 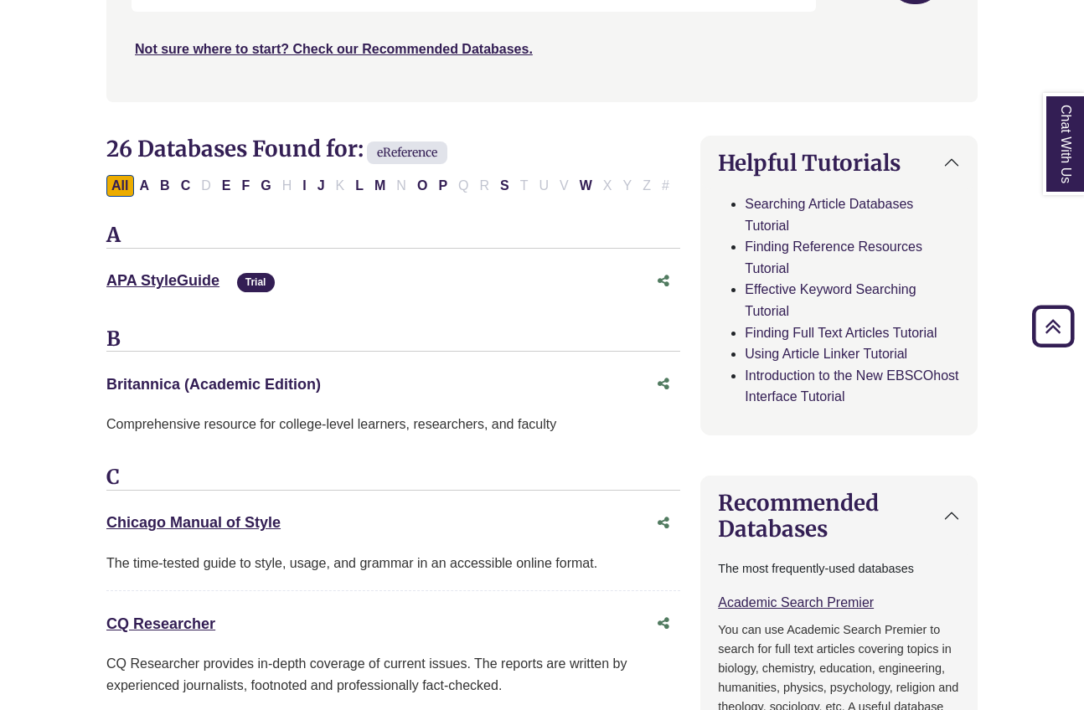 What do you see at coordinates (1053, 326) in the screenshot?
I see `a: Back to Top` at bounding box center [1053, 326].